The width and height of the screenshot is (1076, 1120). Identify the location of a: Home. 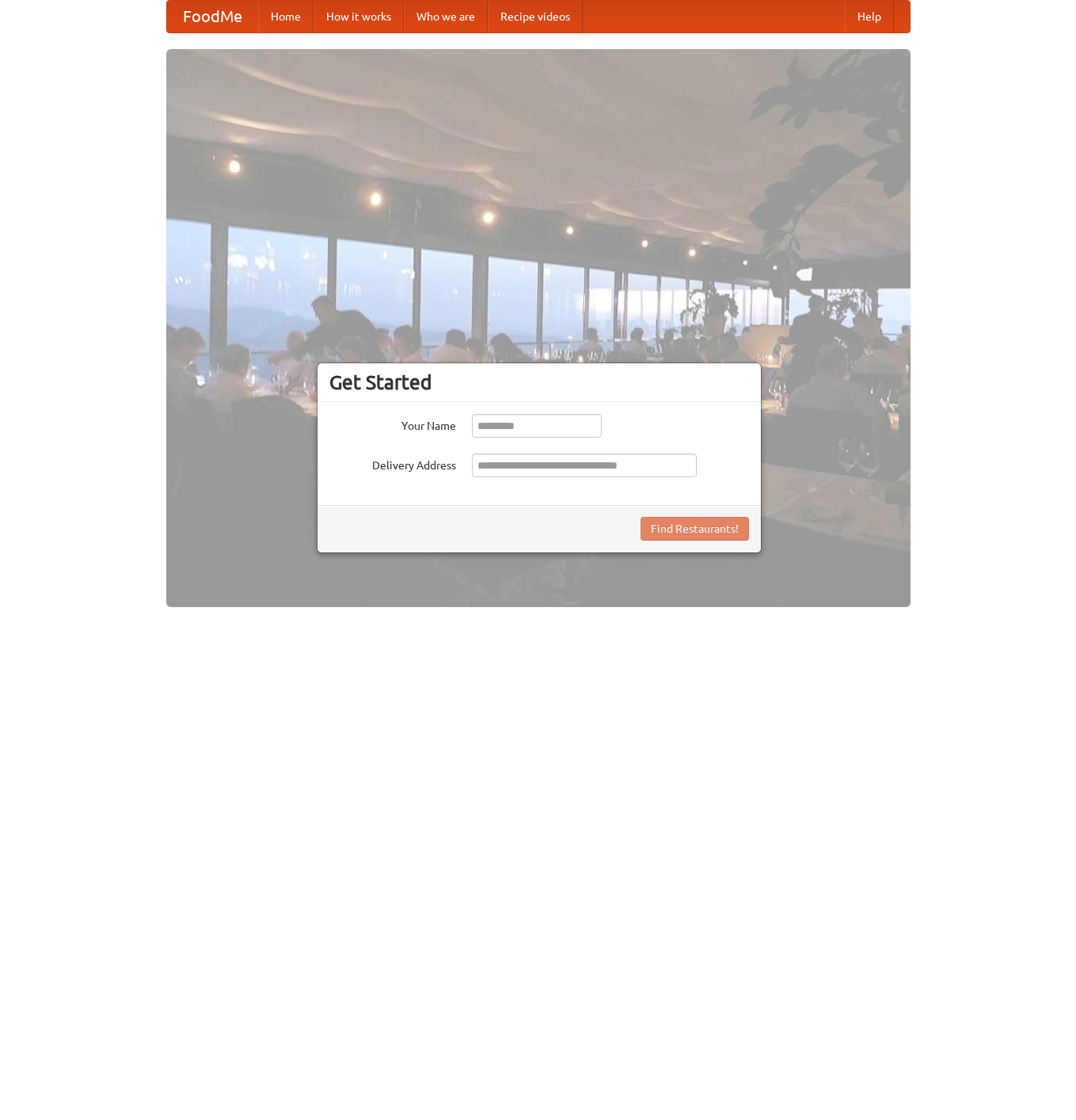
(286, 17).